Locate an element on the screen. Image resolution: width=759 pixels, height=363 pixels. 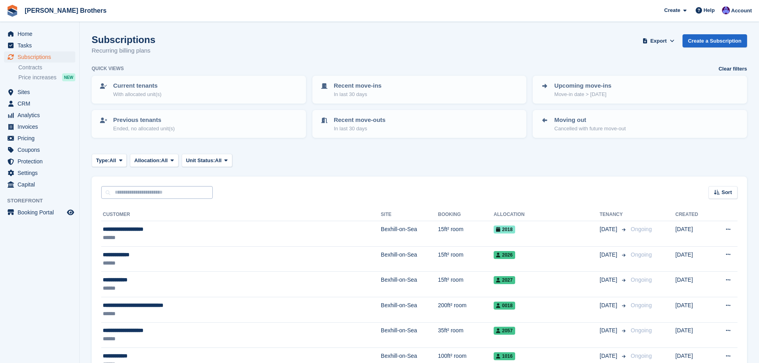
a: Previous tenants Ended, no allocated unit(s) is located at coordinates (199, 124).